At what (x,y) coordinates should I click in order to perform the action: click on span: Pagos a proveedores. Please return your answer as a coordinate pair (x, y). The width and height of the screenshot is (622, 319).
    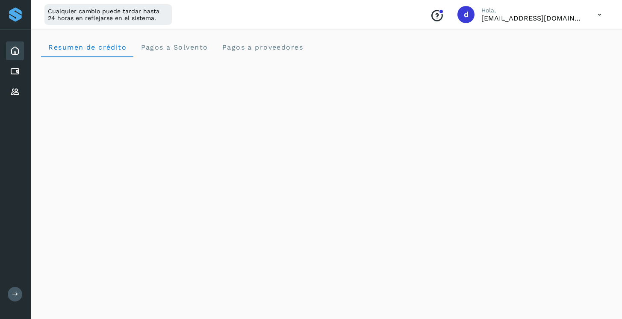
    Looking at the image, I should click on (262, 47).